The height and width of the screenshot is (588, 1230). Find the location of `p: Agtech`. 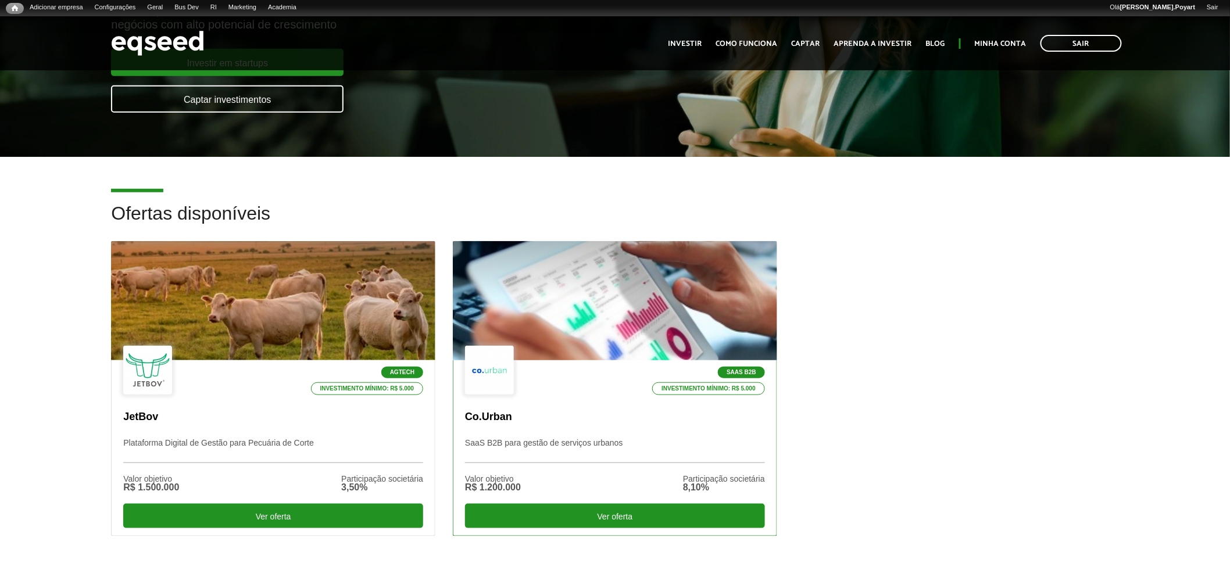

p: Agtech is located at coordinates (402, 373).